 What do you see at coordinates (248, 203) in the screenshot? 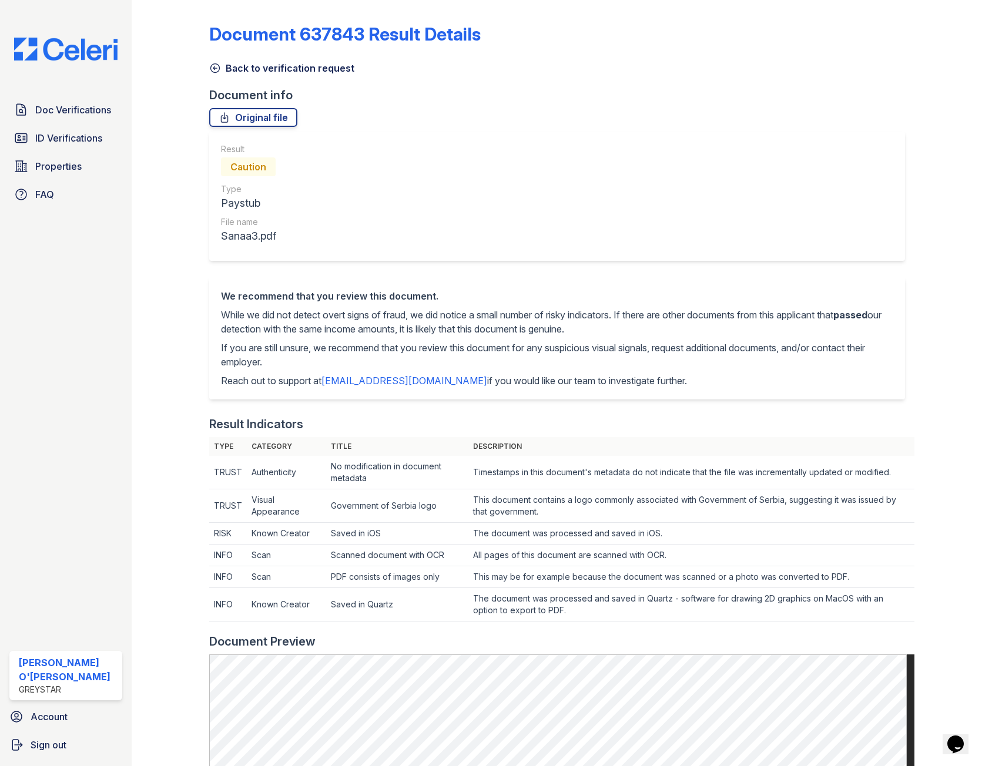
I see `div: Paystub` at bounding box center [248, 203].